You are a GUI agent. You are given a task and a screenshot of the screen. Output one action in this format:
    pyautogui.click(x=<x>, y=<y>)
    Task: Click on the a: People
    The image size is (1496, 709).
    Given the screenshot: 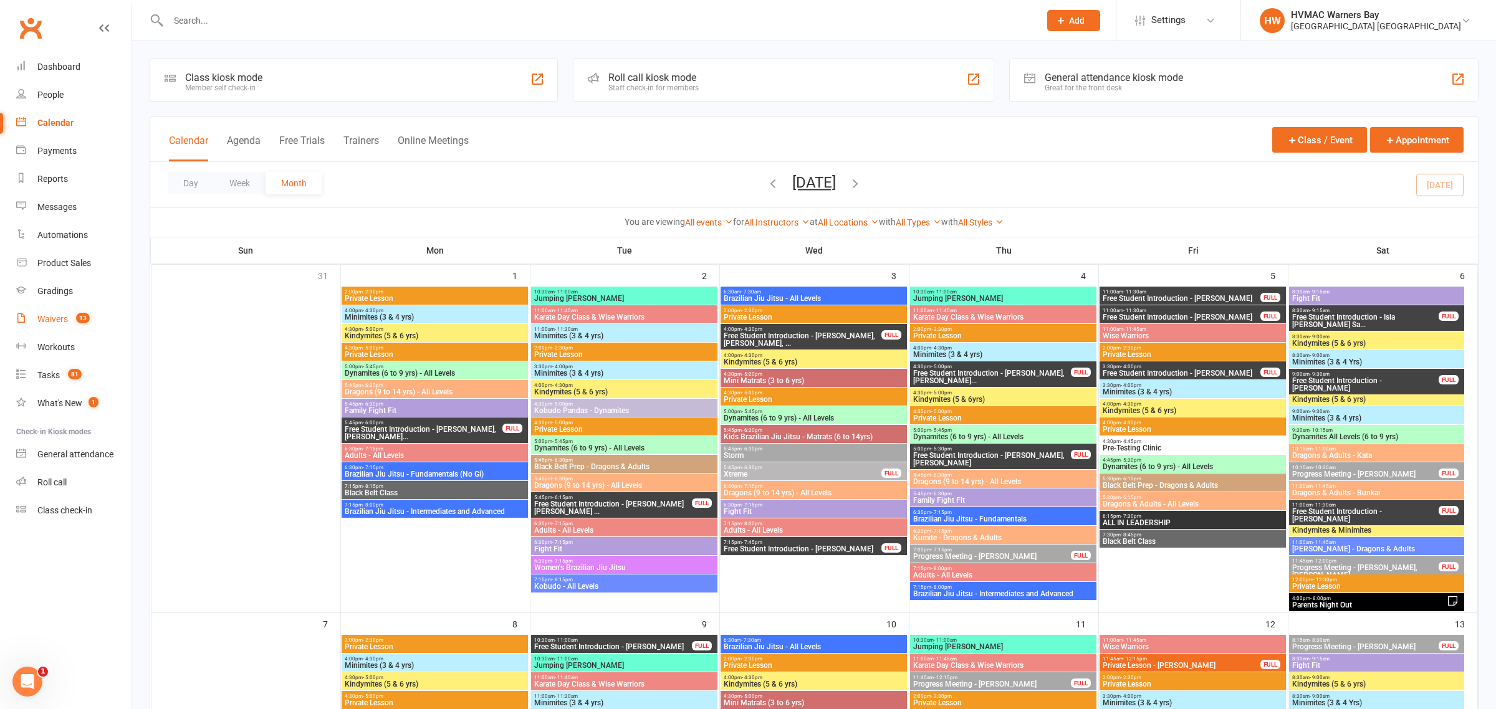 What is the action you would take?
    pyautogui.click(x=74, y=95)
    